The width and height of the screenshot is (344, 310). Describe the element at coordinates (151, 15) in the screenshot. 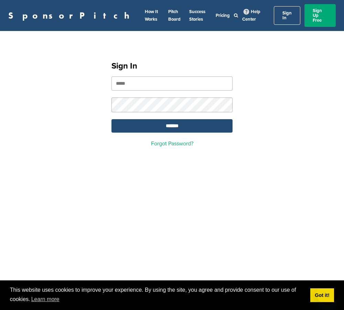

I see `a: How It Works` at that location.